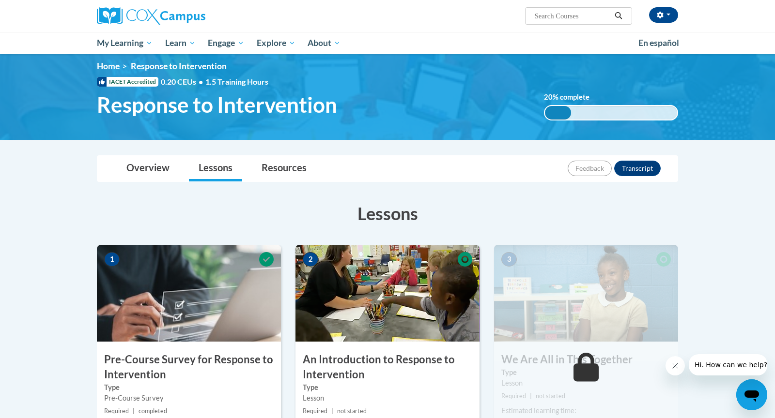  What do you see at coordinates (387, 367) in the screenshot?
I see `h3: An Introduction to Response to Intervention` at bounding box center [387, 367].